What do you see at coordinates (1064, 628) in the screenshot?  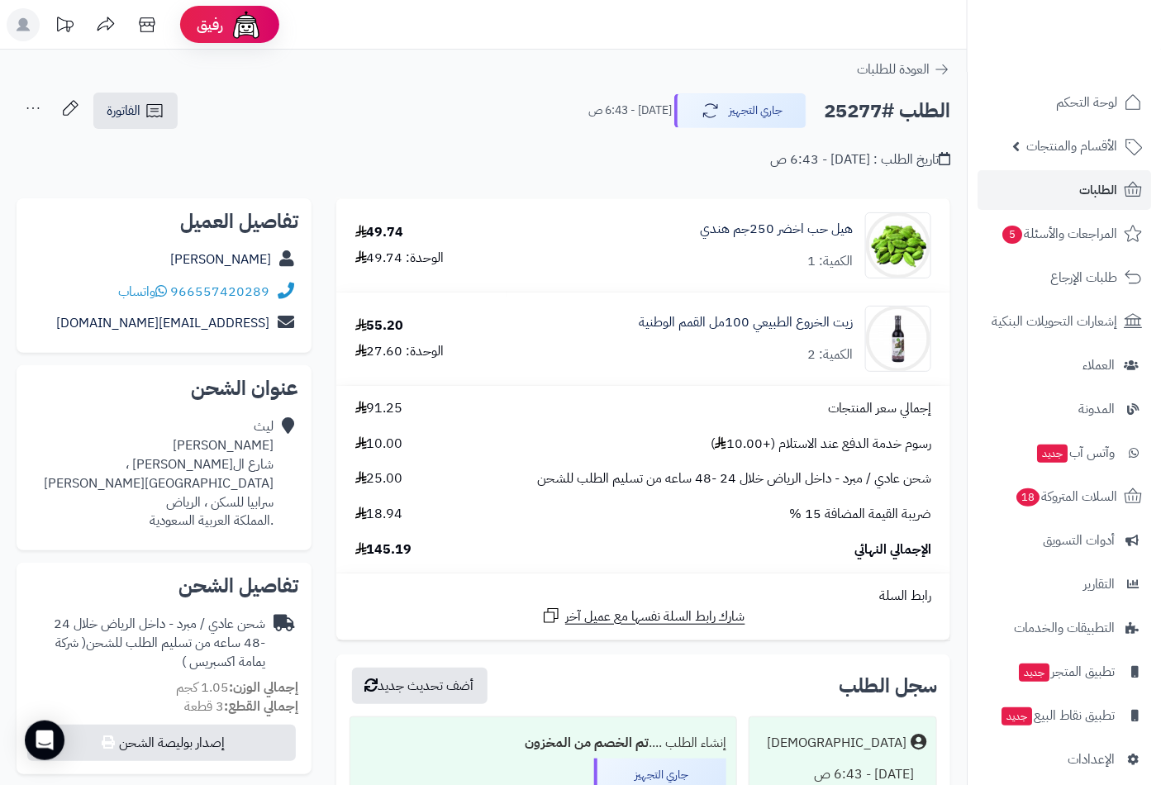 I see `a: التطبيقات والخدمات` at bounding box center [1064, 628].